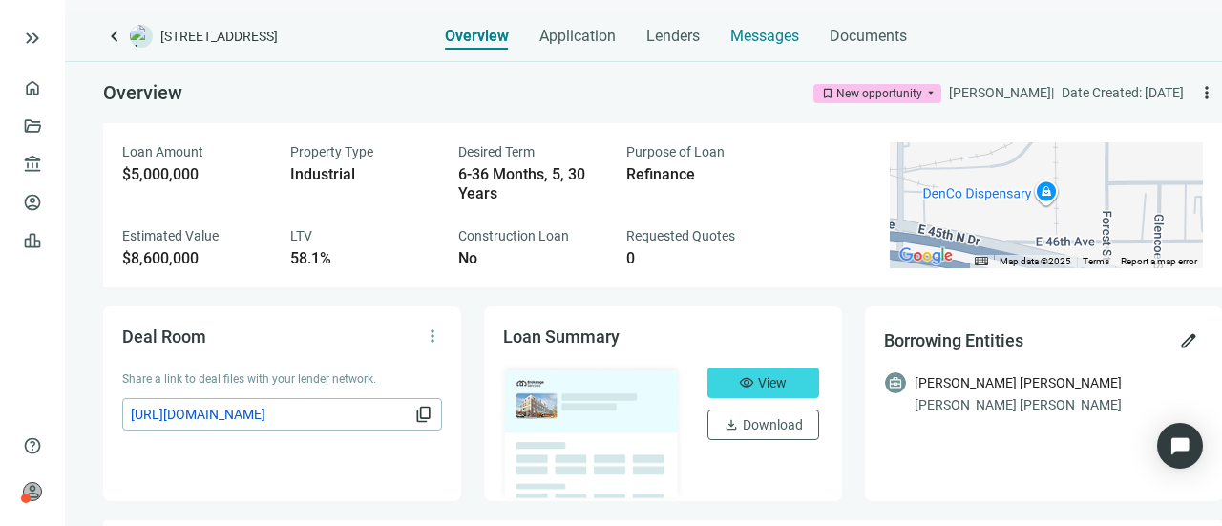 This screenshot has width=1222, height=526. Describe the element at coordinates (763, 425) in the screenshot. I see `button: downloadDownload` at that location.